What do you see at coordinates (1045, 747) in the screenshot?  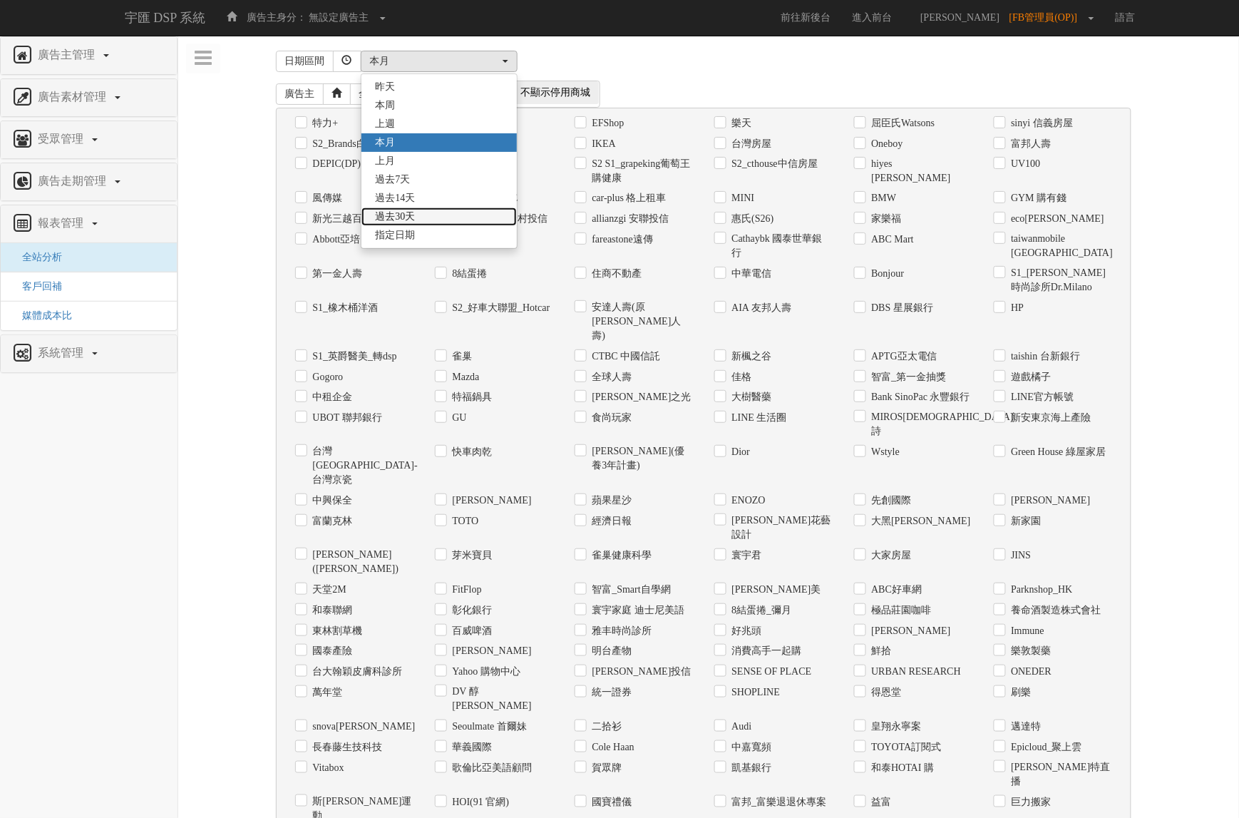 I see `label: Epicloud_聚上雲` at bounding box center [1045, 747].